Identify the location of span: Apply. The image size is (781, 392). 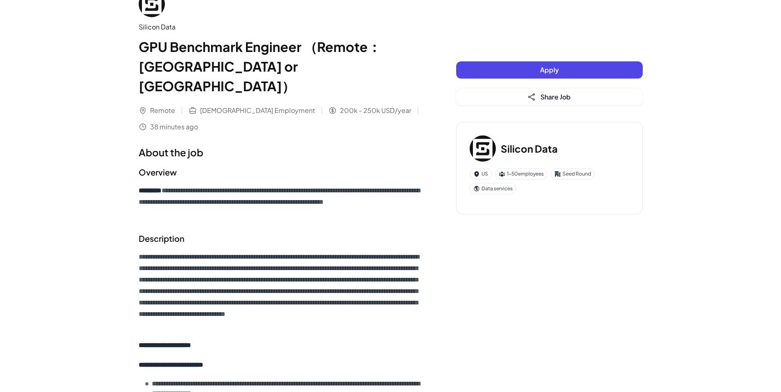
(550, 70).